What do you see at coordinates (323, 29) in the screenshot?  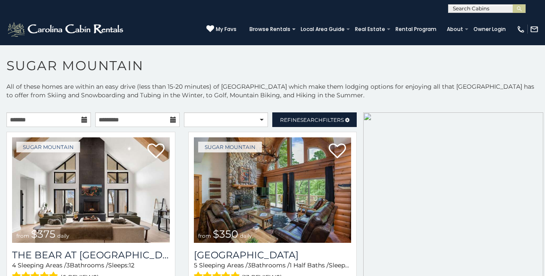 I see `a: Local Area Guide` at bounding box center [323, 29].